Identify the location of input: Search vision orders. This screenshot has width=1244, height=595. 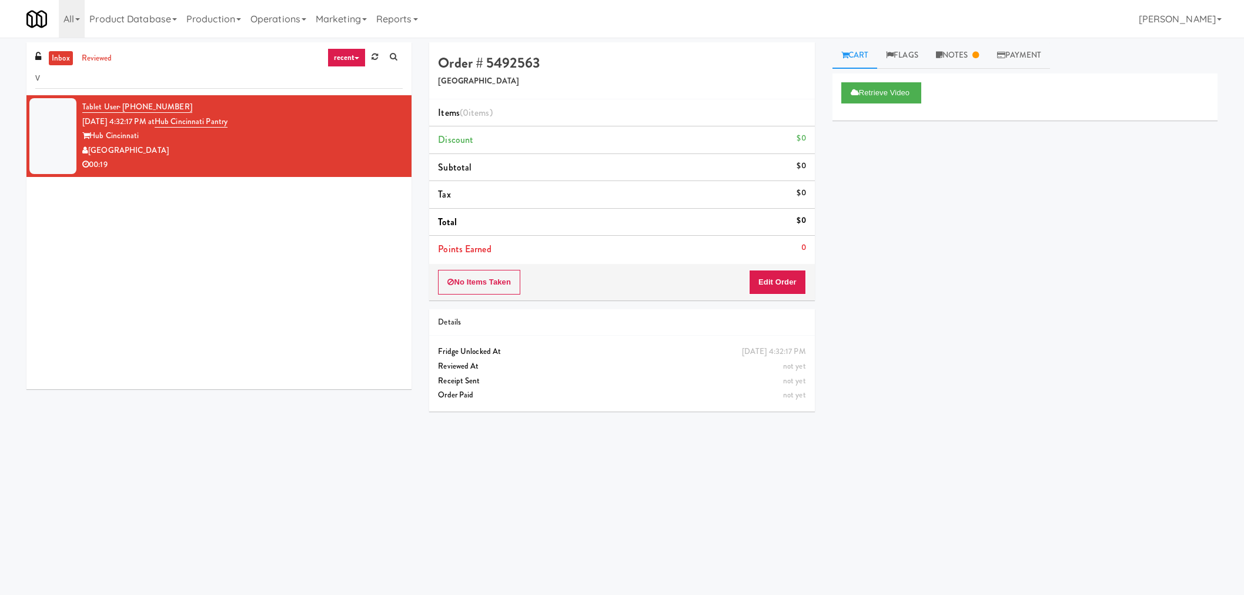
(219, 78).